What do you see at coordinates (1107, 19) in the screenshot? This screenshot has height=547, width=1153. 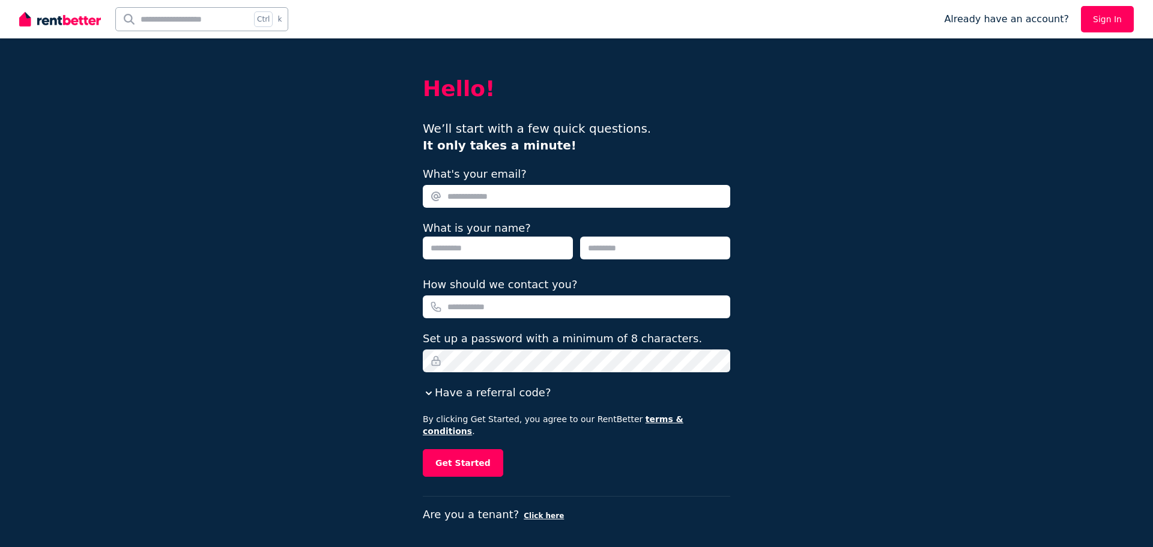 I see `a: Sign In` at bounding box center [1107, 19].